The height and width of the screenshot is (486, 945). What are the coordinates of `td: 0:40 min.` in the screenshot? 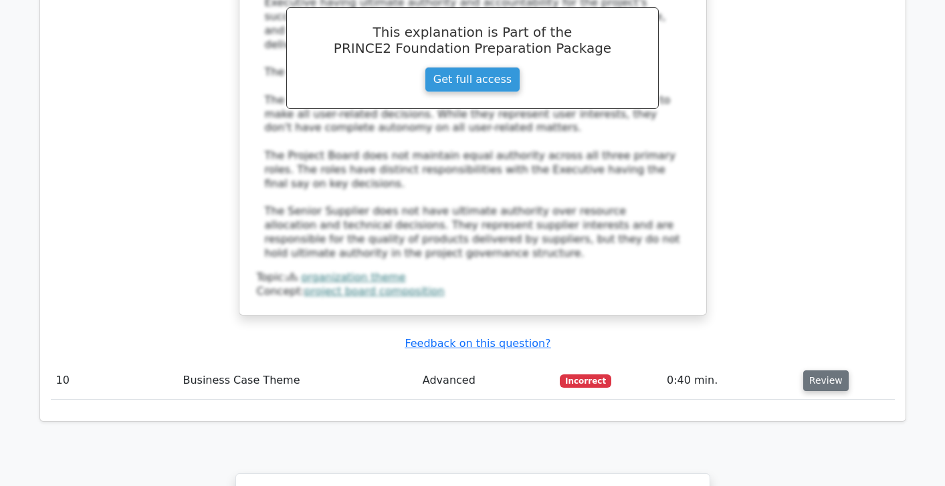 It's located at (730, 381).